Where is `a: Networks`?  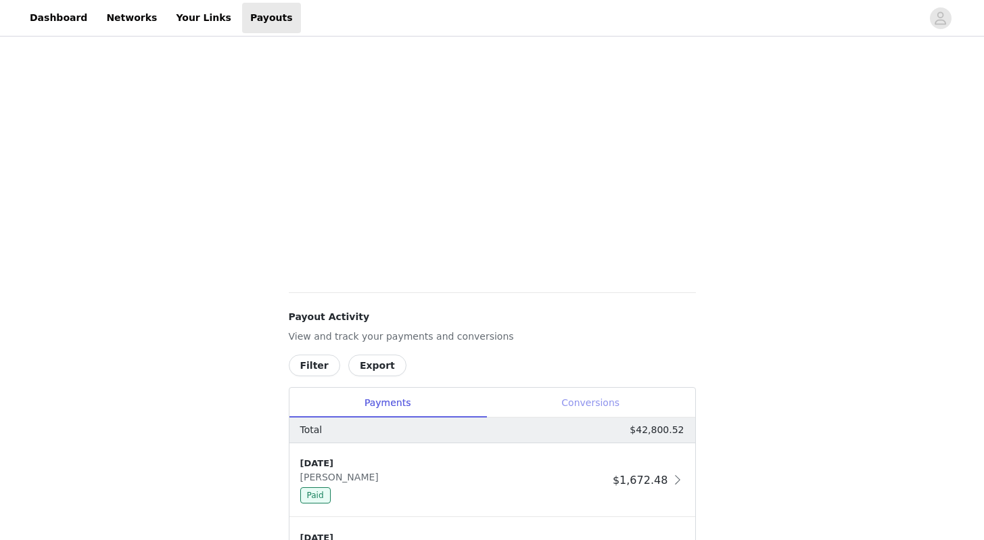 a: Networks is located at coordinates (131, 18).